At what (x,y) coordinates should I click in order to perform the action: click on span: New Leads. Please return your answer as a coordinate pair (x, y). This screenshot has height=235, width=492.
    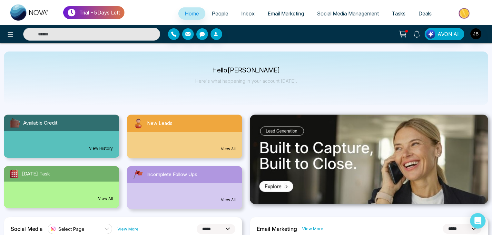
    Looking at the image, I should click on (160, 123).